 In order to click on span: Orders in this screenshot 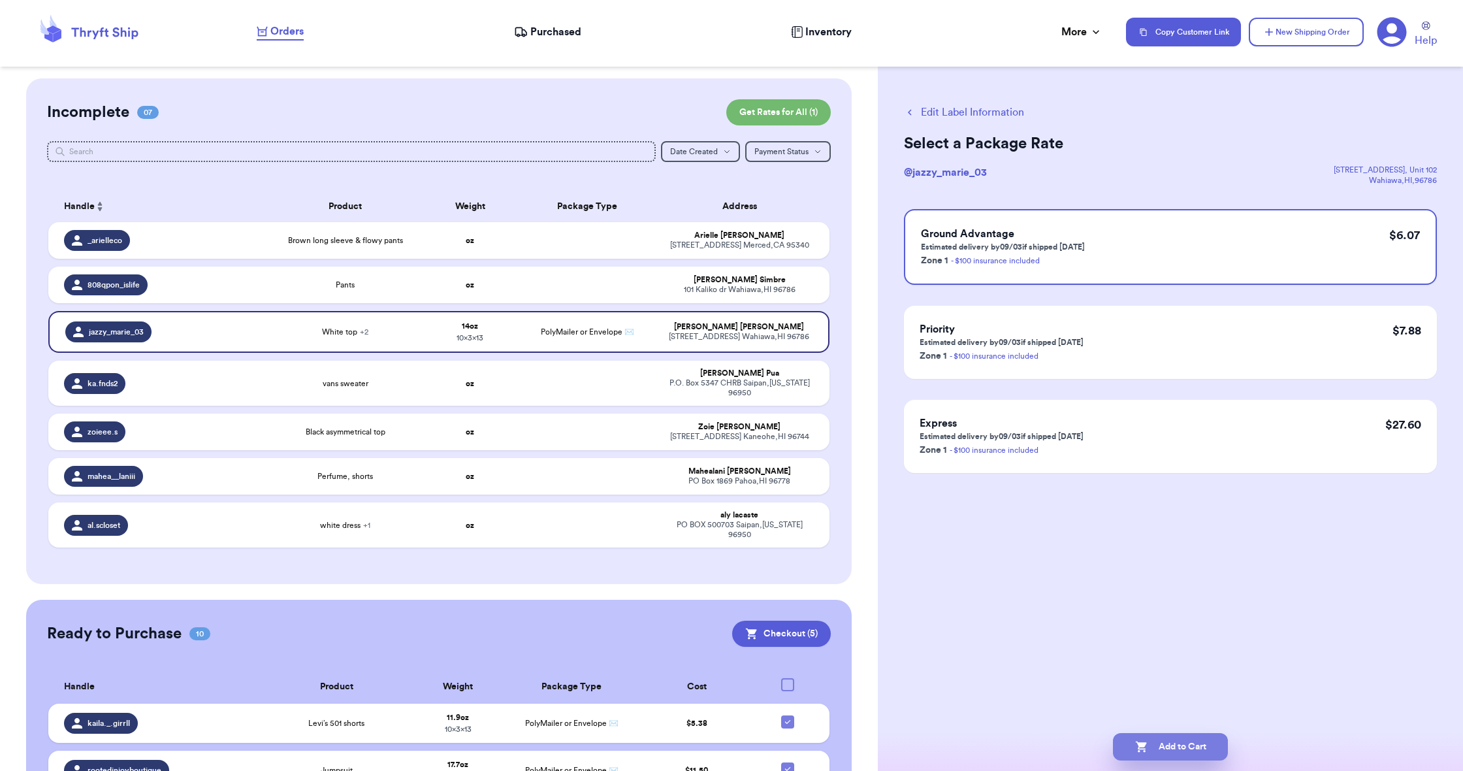, I will do `click(287, 31)`.